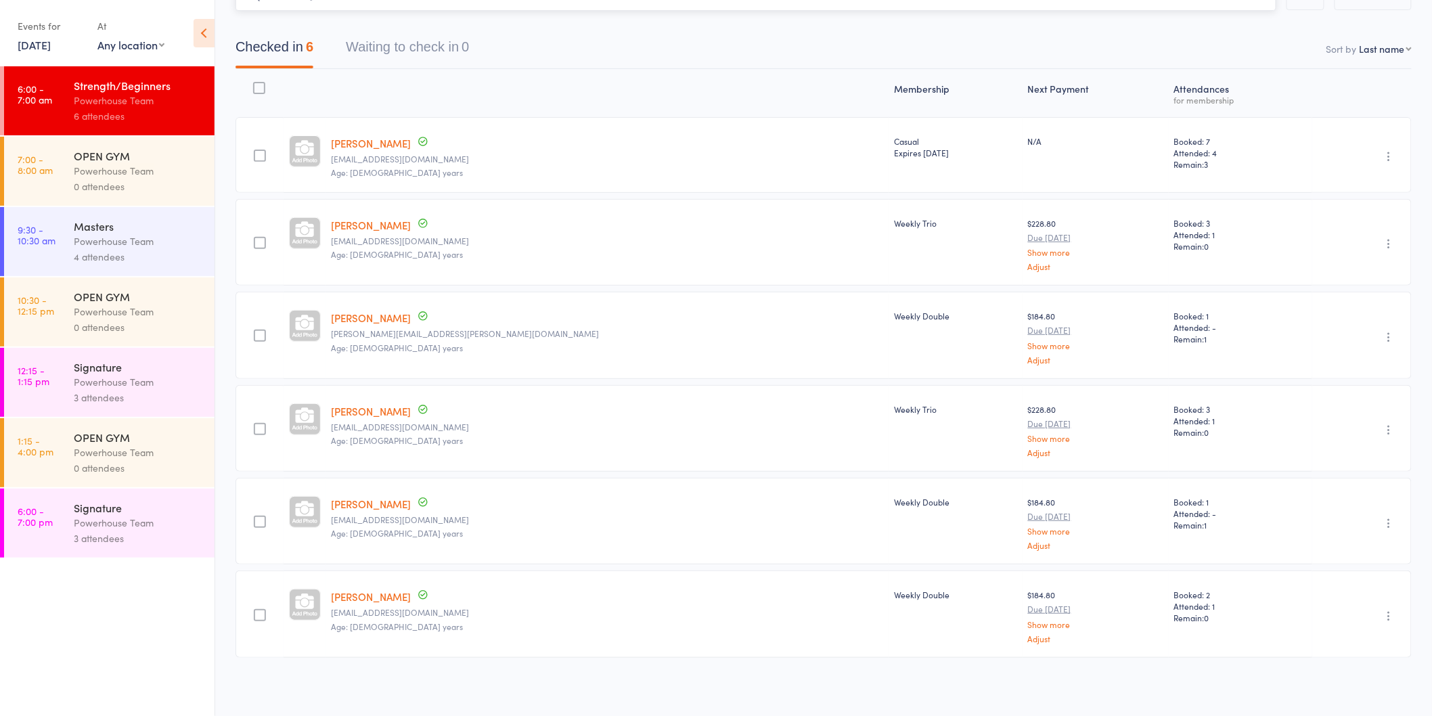  What do you see at coordinates (1240, 594) in the screenshot?
I see `span: Booked: 2` at bounding box center [1240, 594].